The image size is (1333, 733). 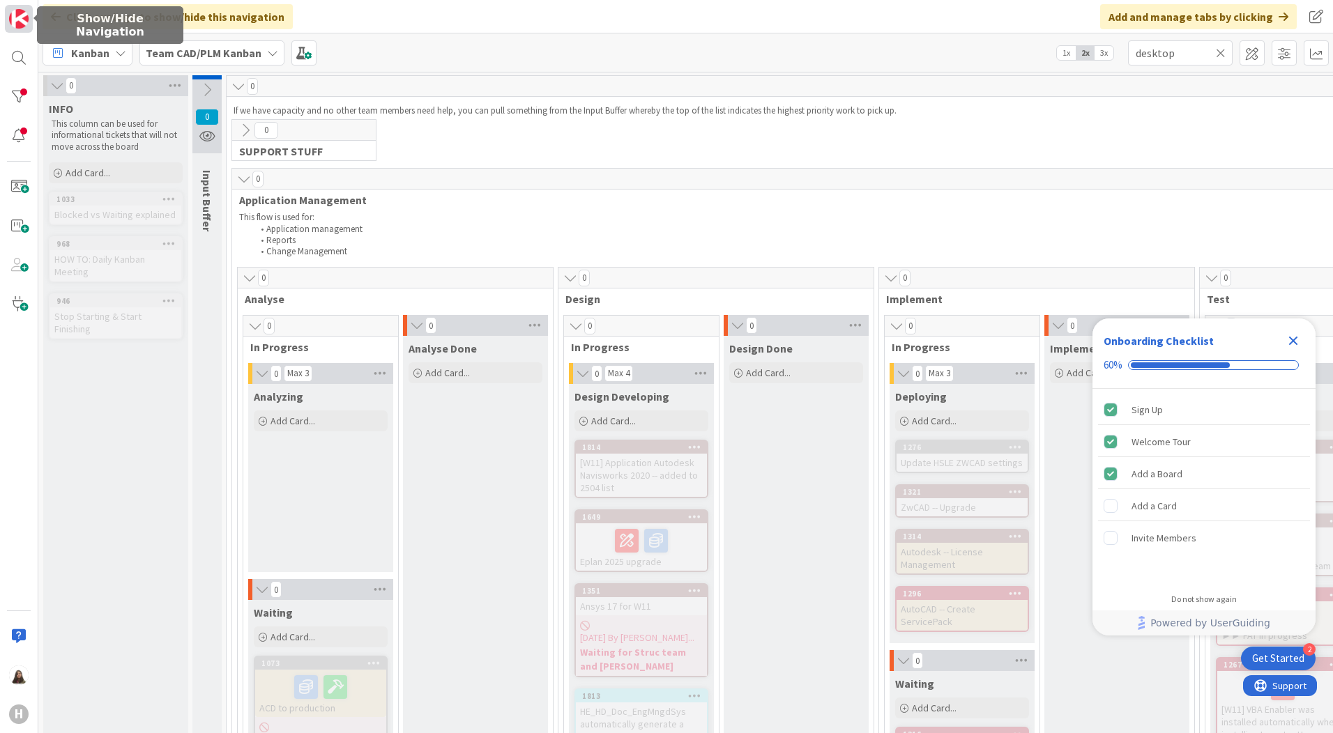 What do you see at coordinates (1204, 600) in the screenshot?
I see `div: Do not show again` at bounding box center [1204, 600].